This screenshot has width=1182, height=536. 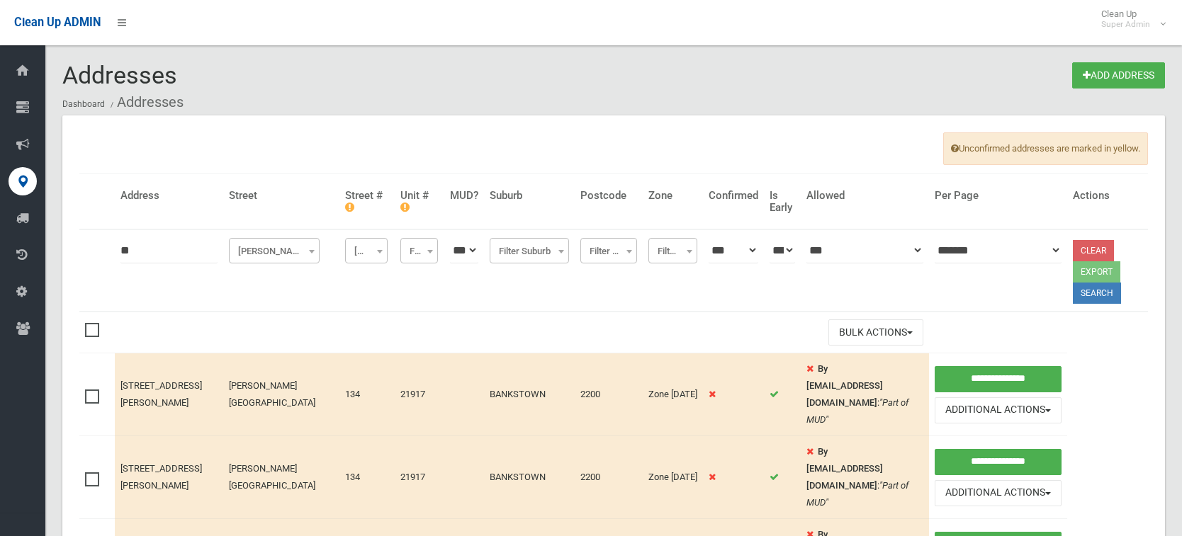 I want to click on h4: Unit #, so click(x=419, y=201).